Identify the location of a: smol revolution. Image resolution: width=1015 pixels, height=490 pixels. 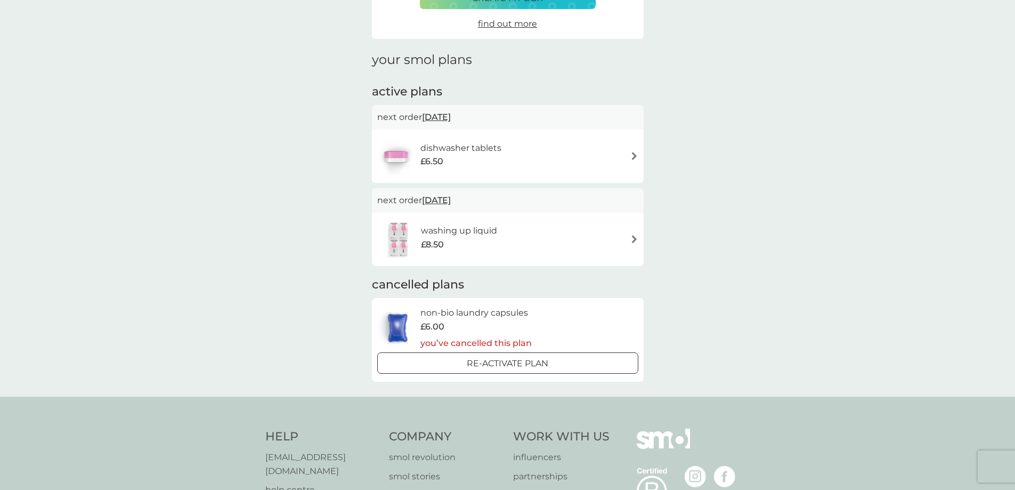
(445, 457).